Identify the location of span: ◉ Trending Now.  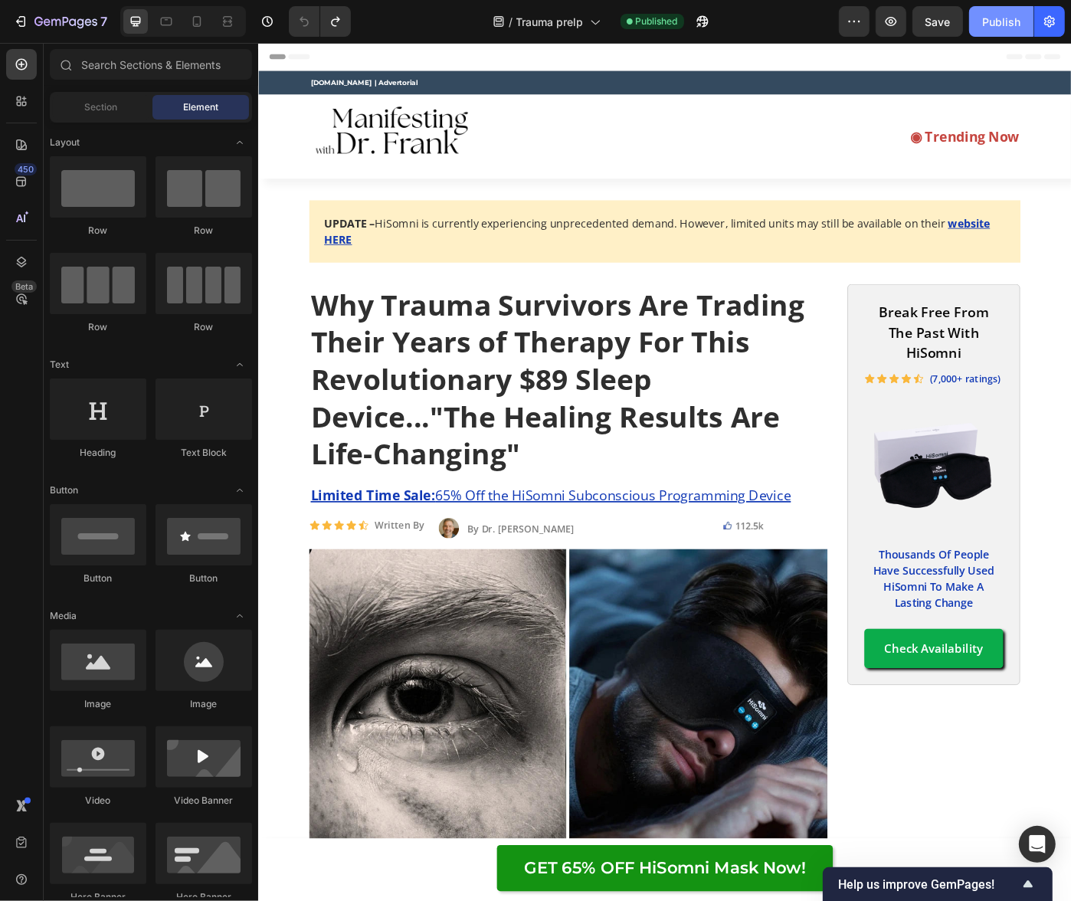
(798, 105).